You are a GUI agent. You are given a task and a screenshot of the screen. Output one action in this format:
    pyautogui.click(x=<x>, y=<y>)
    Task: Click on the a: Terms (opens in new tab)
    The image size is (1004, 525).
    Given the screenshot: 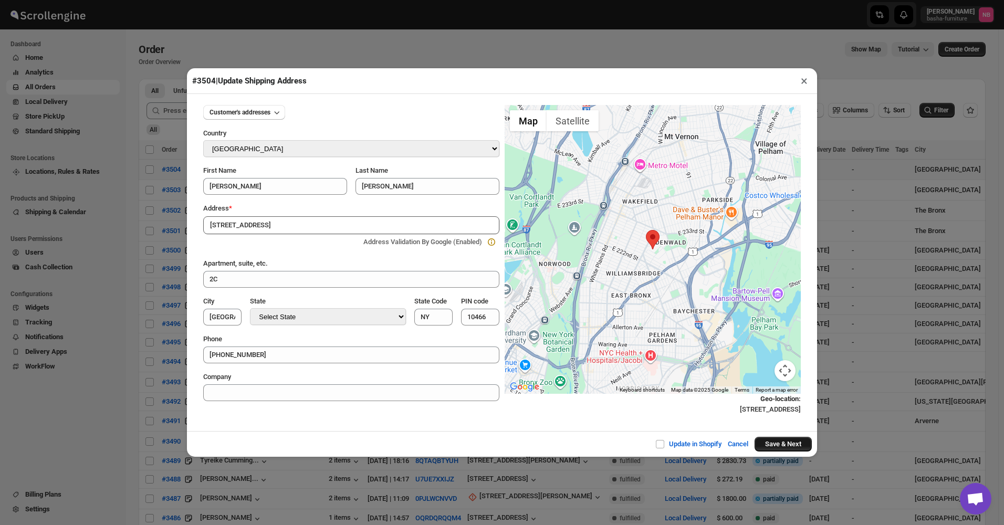 What is the action you would take?
    pyautogui.click(x=742, y=390)
    